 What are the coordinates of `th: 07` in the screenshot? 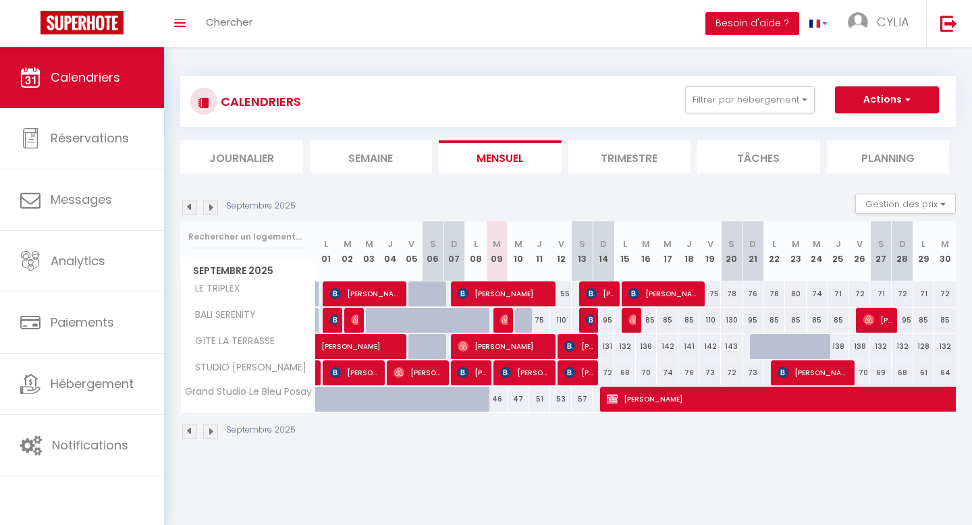 It's located at (454, 251).